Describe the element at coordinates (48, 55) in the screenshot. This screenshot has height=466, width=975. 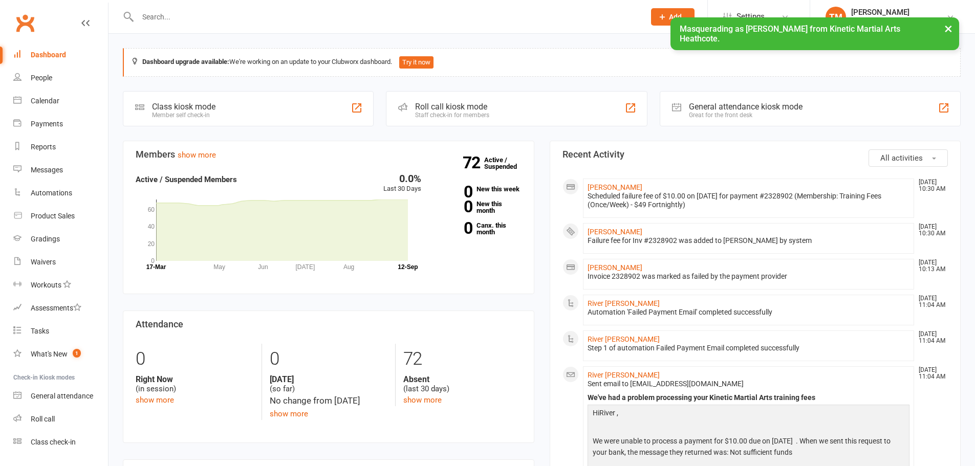
I see `div: Dashboard` at that location.